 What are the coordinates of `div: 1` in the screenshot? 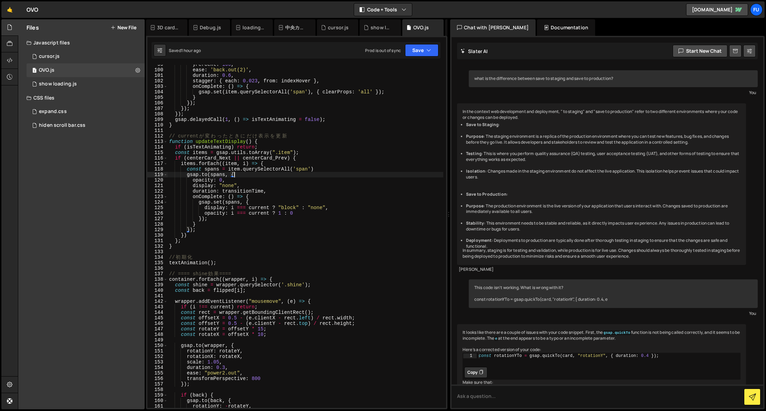 It's located at (470, 356).